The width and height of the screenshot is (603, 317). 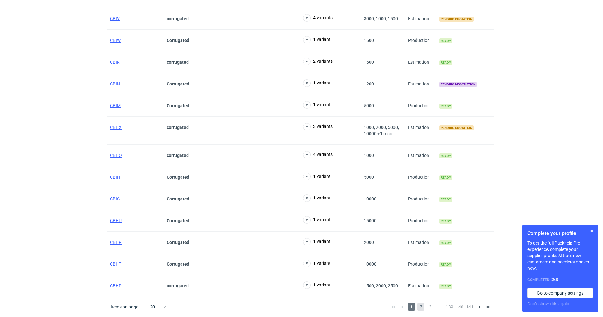 What do you see at coordinates (430, 307) in the screenshot?
I see `span: 3` at bounding box center [430, 307].